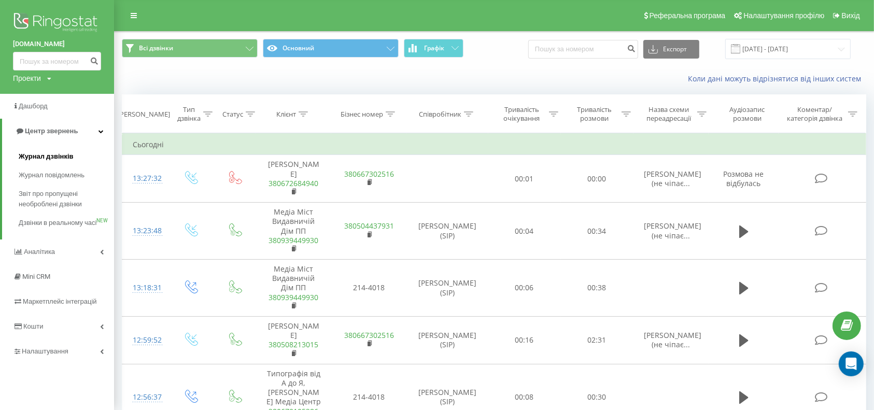  Describe the element at coordinates (815, 114) in the screenshot. I see `div: Коментар/категорія дзвінка` at that location.